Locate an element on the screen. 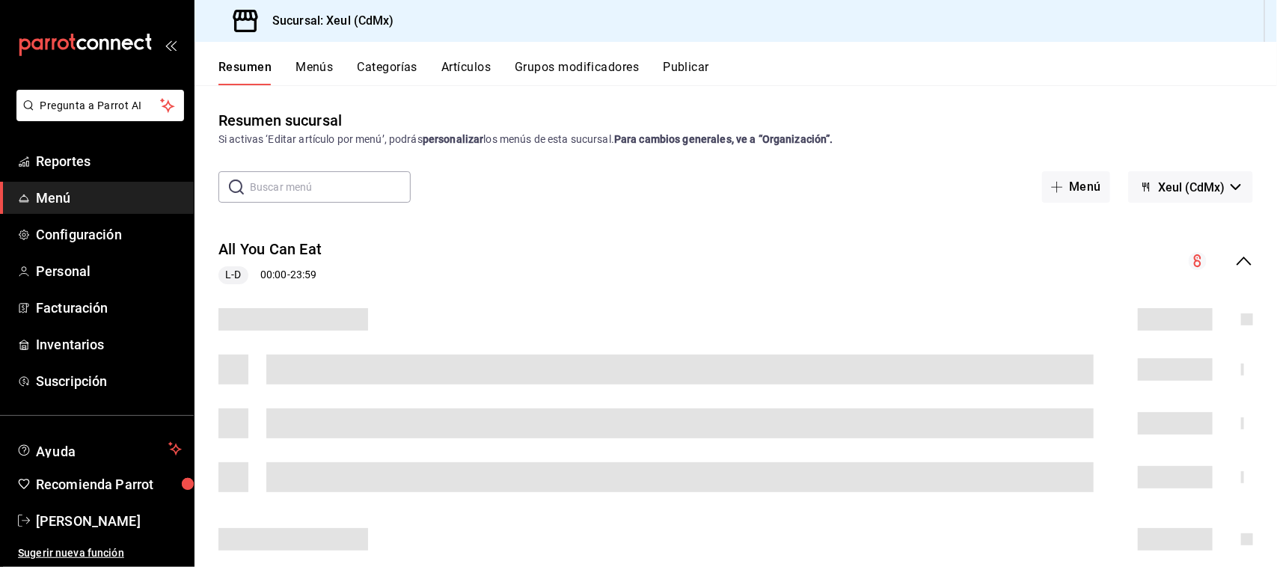 This screenshot has width=1277, height=567. strong: Para cambios generales, ve a “Organización”. is located at coordinates (723, 139).